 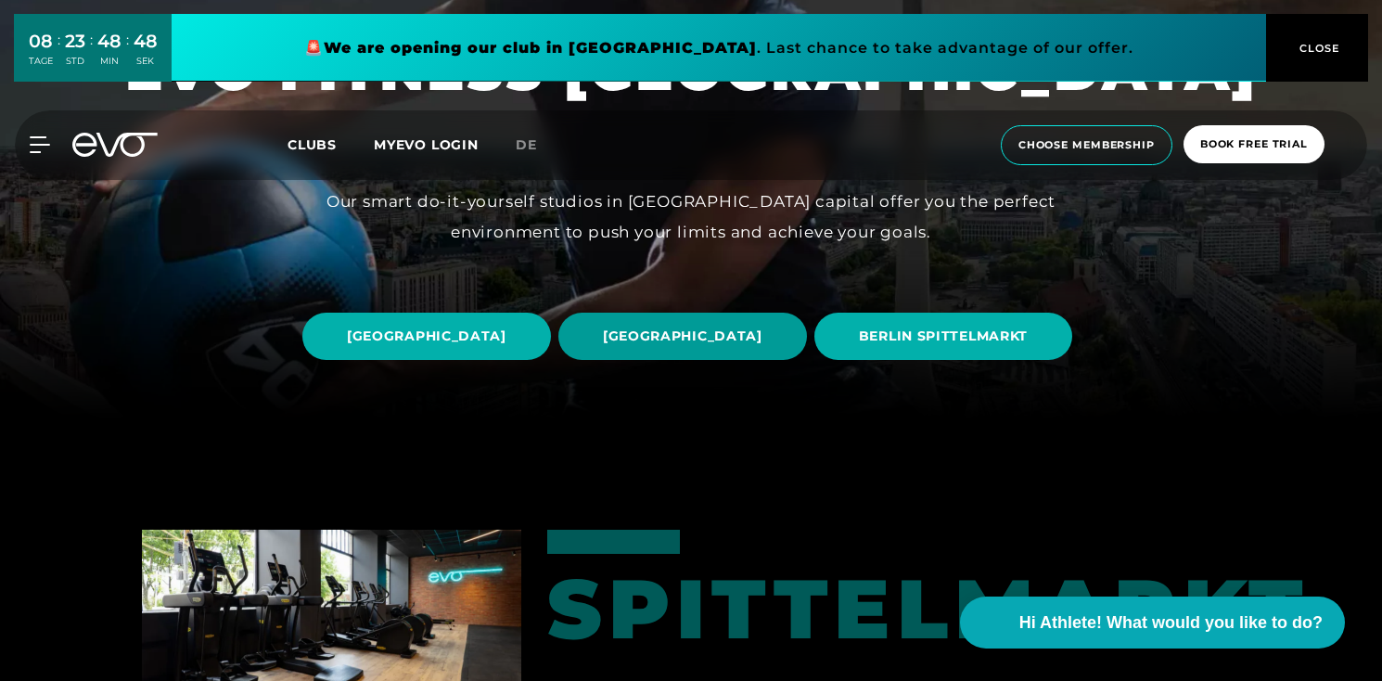 I want to click on span: Clubs, so click(x=312, y=145).